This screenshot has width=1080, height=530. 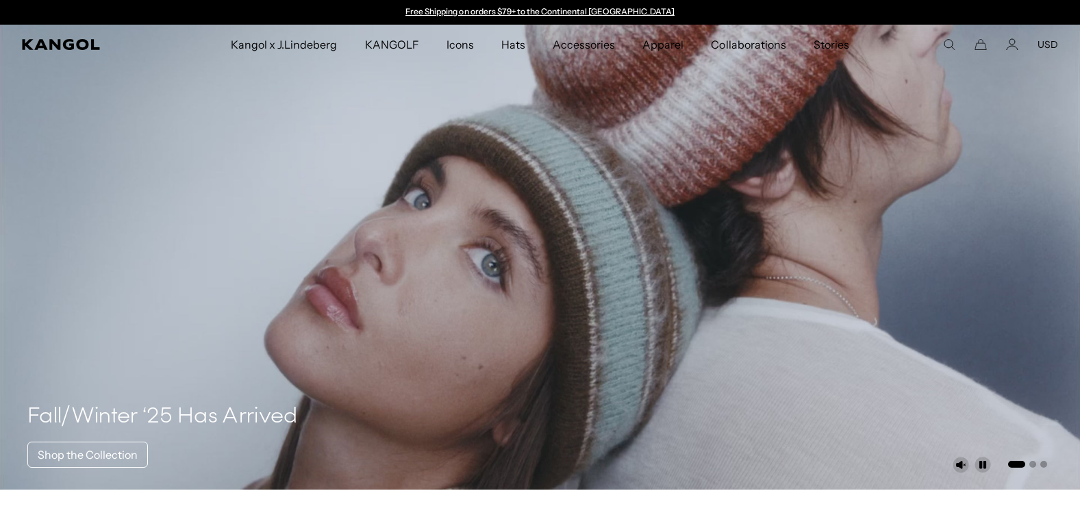 What do you see at coordinates (513, 45) in the screenshot?
I see `a: Hats` at bounding box center [513, 45].